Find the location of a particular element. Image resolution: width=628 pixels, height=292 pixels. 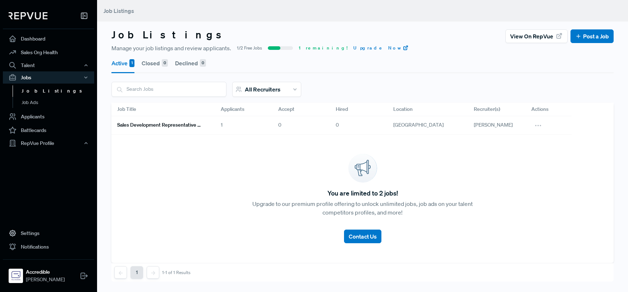

img: RepVue is located at coordinates (28, 16).